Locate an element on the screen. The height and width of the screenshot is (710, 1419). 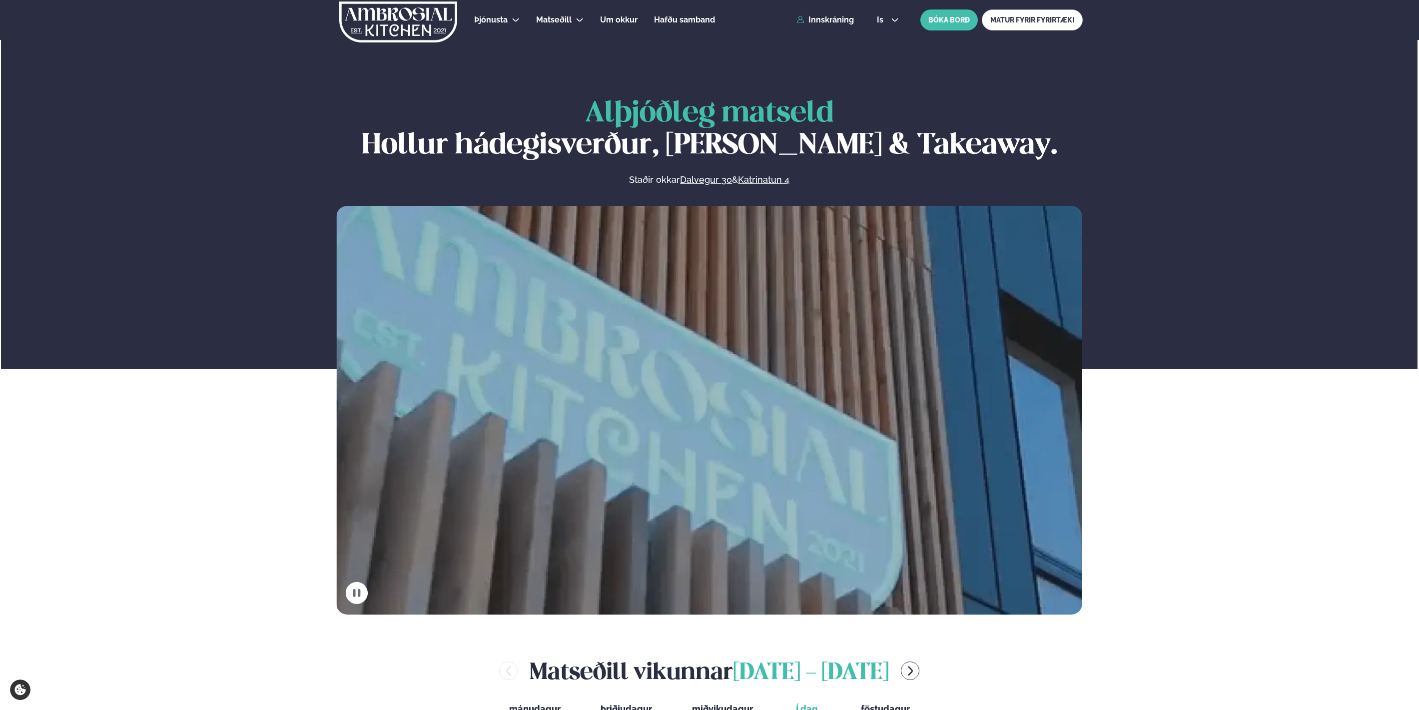
span: Um okkur is located at coordinates (619, 19).